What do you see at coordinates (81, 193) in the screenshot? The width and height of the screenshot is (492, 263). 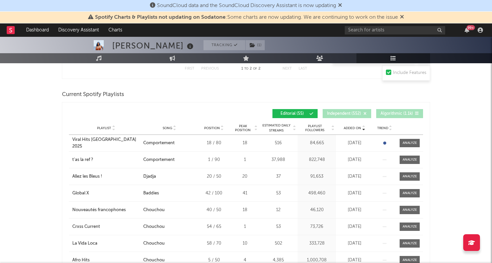 I see `div: Global X` at bounding box center [81, 193].